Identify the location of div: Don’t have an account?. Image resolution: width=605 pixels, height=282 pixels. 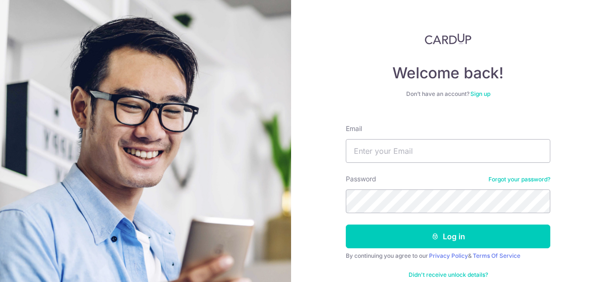
(448, 94).